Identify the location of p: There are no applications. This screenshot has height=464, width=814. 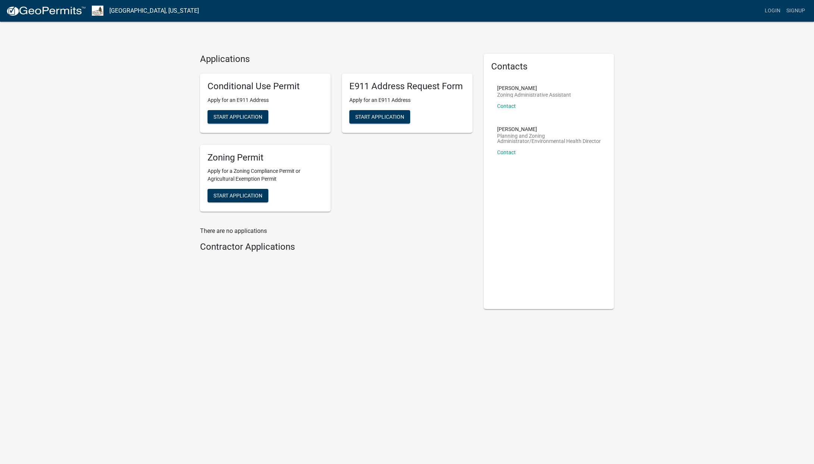
(336, 231).